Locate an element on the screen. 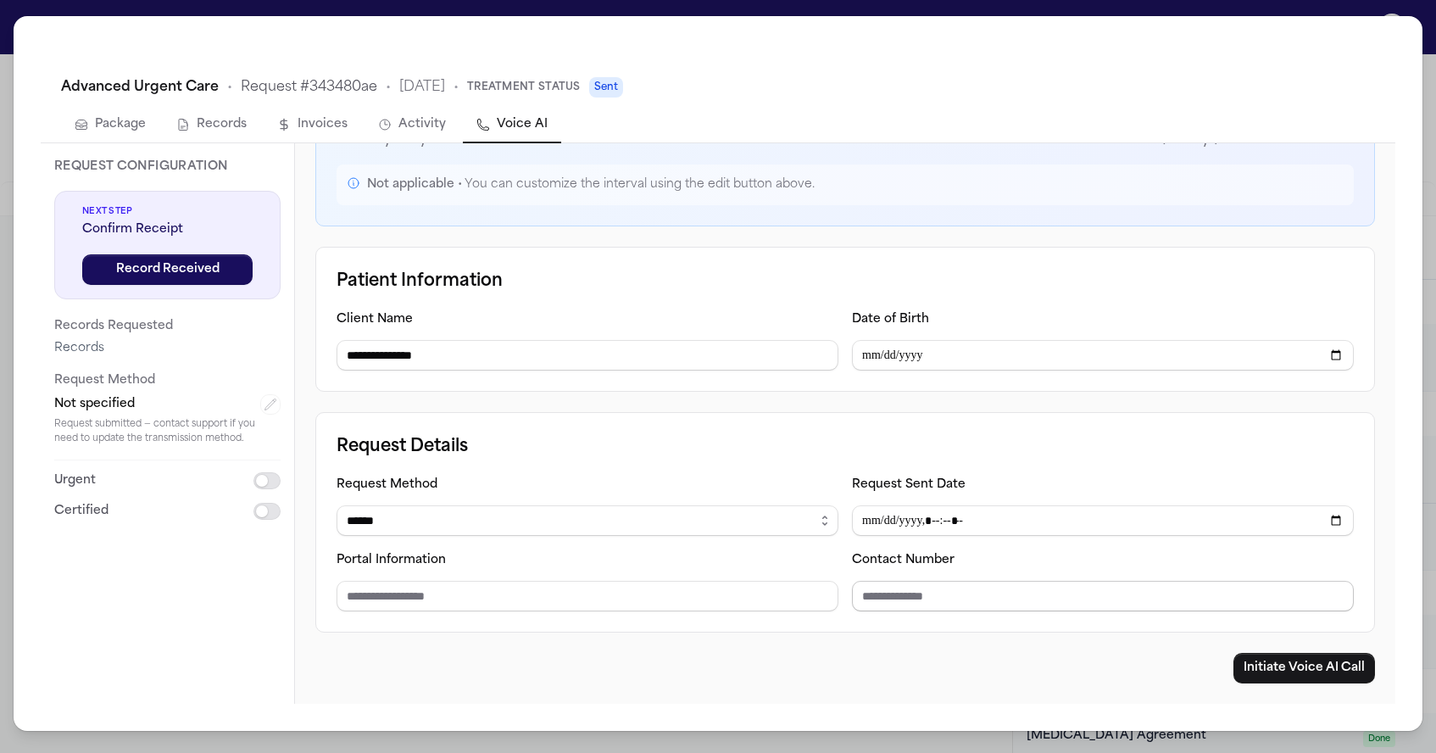 This screenshot has height=753, width=1436. div: Records is located at coordinates (167, 348).